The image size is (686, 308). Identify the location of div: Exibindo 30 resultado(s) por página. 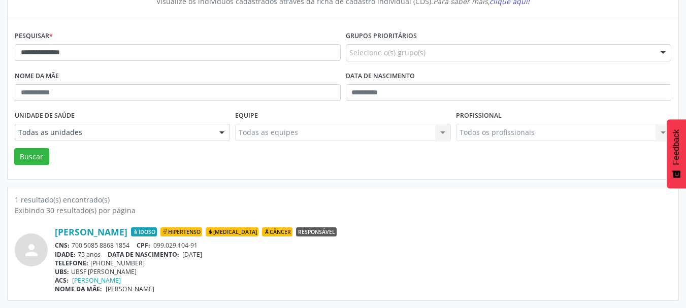
(343, 210).